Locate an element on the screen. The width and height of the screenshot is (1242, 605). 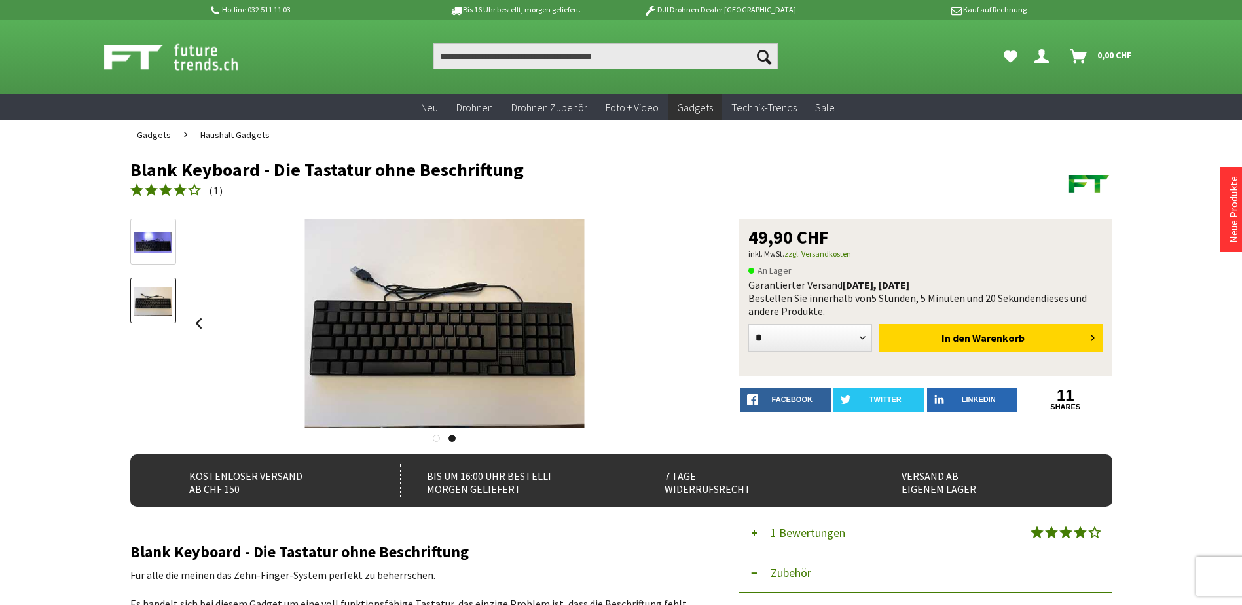
a: Warenkorb is located at coordinates (1101, 56).